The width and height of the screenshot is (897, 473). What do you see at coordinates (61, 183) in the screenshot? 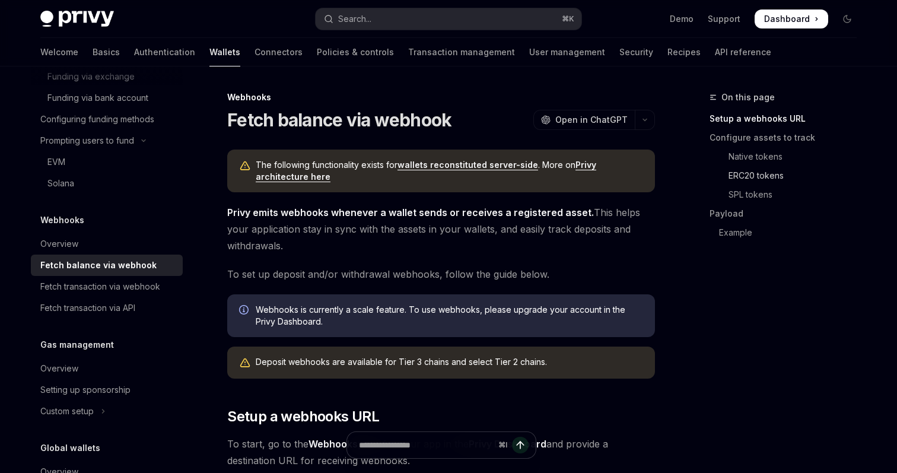
I see `div: Solana` at bounding box center [61, 183].